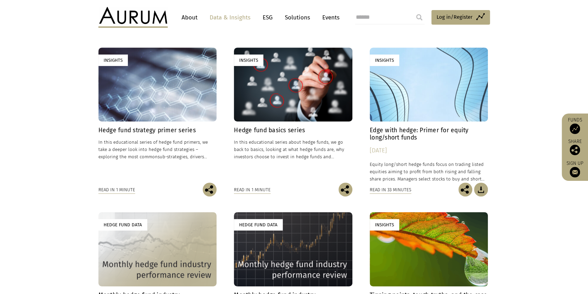 Image resolution: width=588 pixels, height=294 pixels. What do you see at coordinates (575, 168) in the screenshot?
I see `a: Sign up` at bounding box center [575, 168].